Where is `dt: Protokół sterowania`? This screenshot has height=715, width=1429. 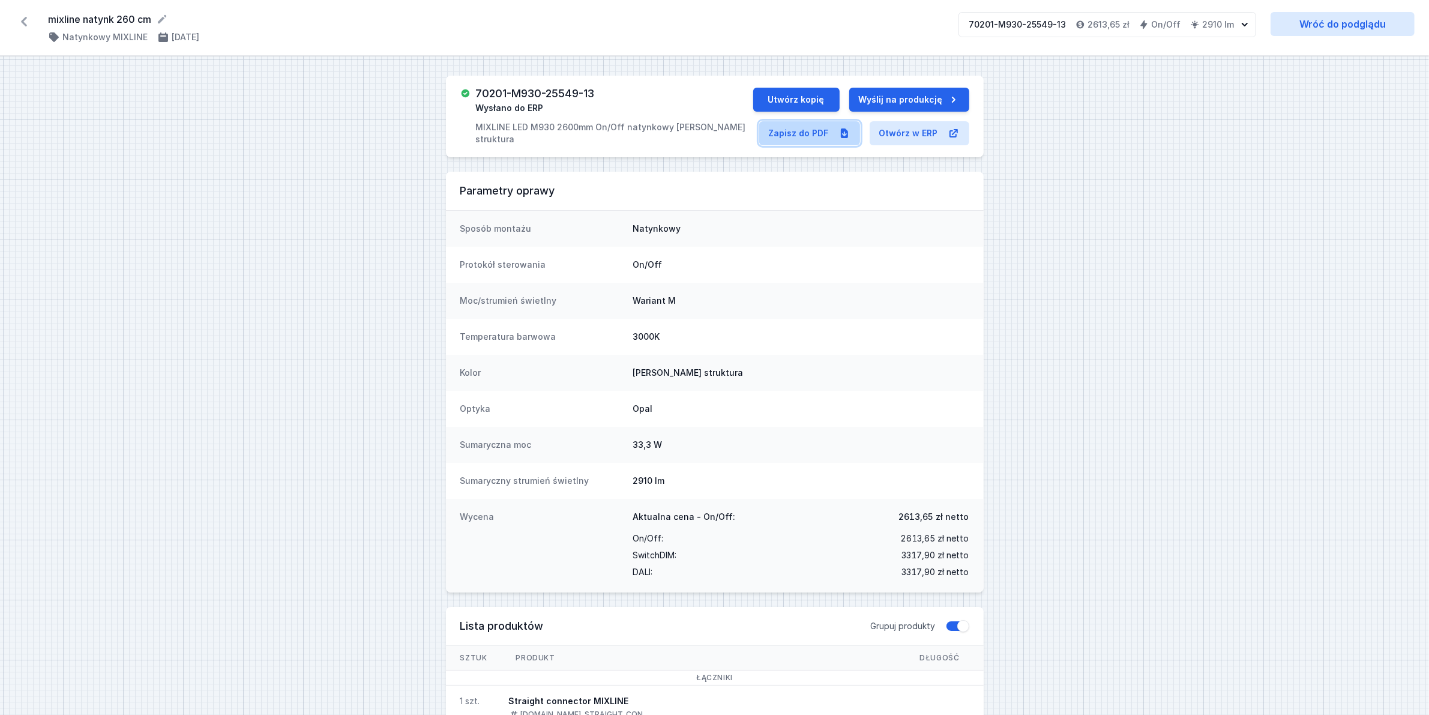
dt: Protokół sterowania is located at coordinates (542, 265).